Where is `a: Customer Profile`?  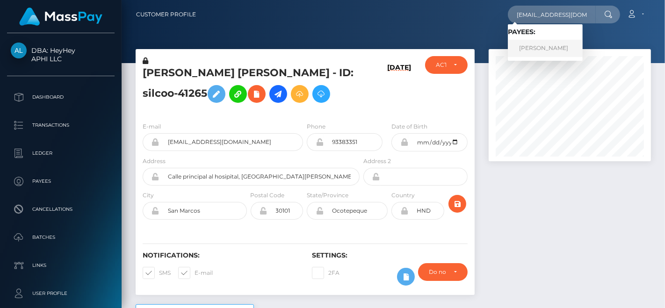 a: Customer Profile is located at coordinates (166, 14).